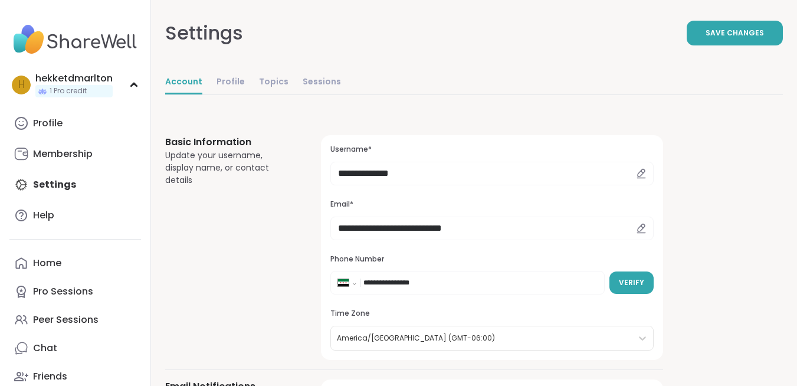 This screenshot has height=386, width=797. What do you see at coordinates (734, 33) in the screenshot?
I see `button: Save Changes` at bounding box center [734, 33].